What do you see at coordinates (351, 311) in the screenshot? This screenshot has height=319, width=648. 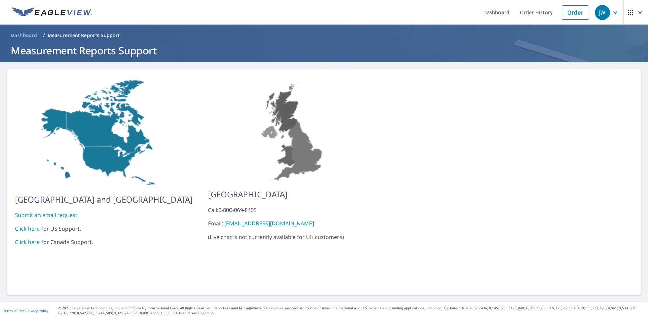 I see `p: © 2025 Eagle View Technologies, Inc. and Pictometry International Corp. All Rights Reserved. Repo...` at bounding box center [351, 311].